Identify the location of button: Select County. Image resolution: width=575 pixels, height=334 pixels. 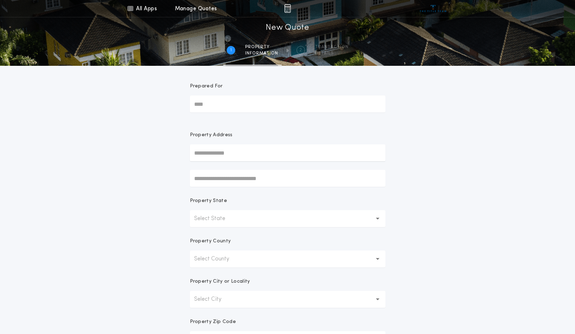
(287, 259).